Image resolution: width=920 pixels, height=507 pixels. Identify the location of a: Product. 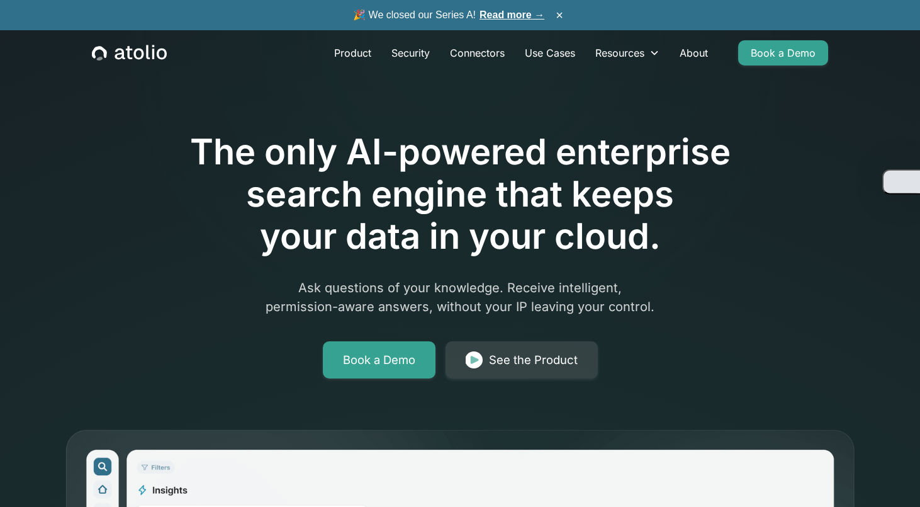
(352, 53).